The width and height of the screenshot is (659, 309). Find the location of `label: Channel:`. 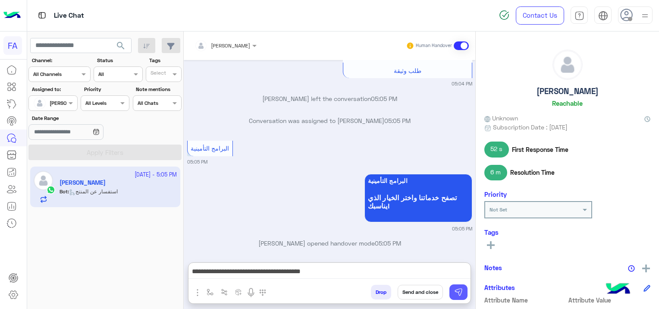

label: Channel: is located at coordinates (61, 60).